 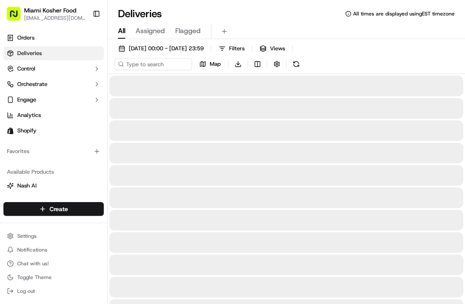 I want to click on span: Orders, so click(x=26, y=38).